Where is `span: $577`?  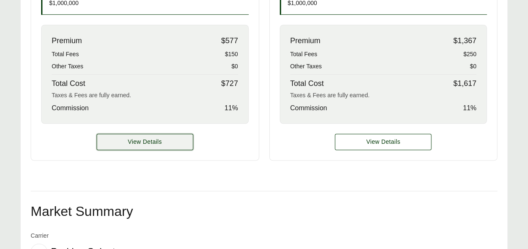
span: $577 is located at coordinates (229, 41).